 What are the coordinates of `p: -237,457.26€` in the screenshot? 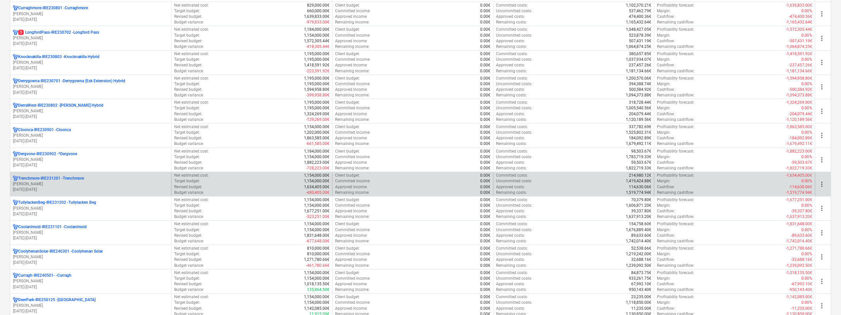 It's located at (800, 65).